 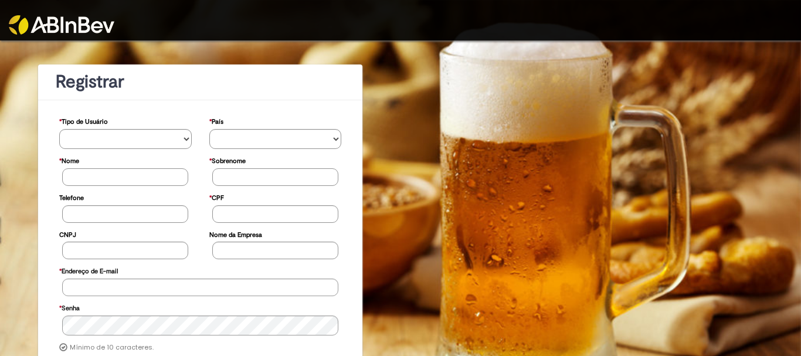 I want to click on label: País, so click(x=216, y=120).